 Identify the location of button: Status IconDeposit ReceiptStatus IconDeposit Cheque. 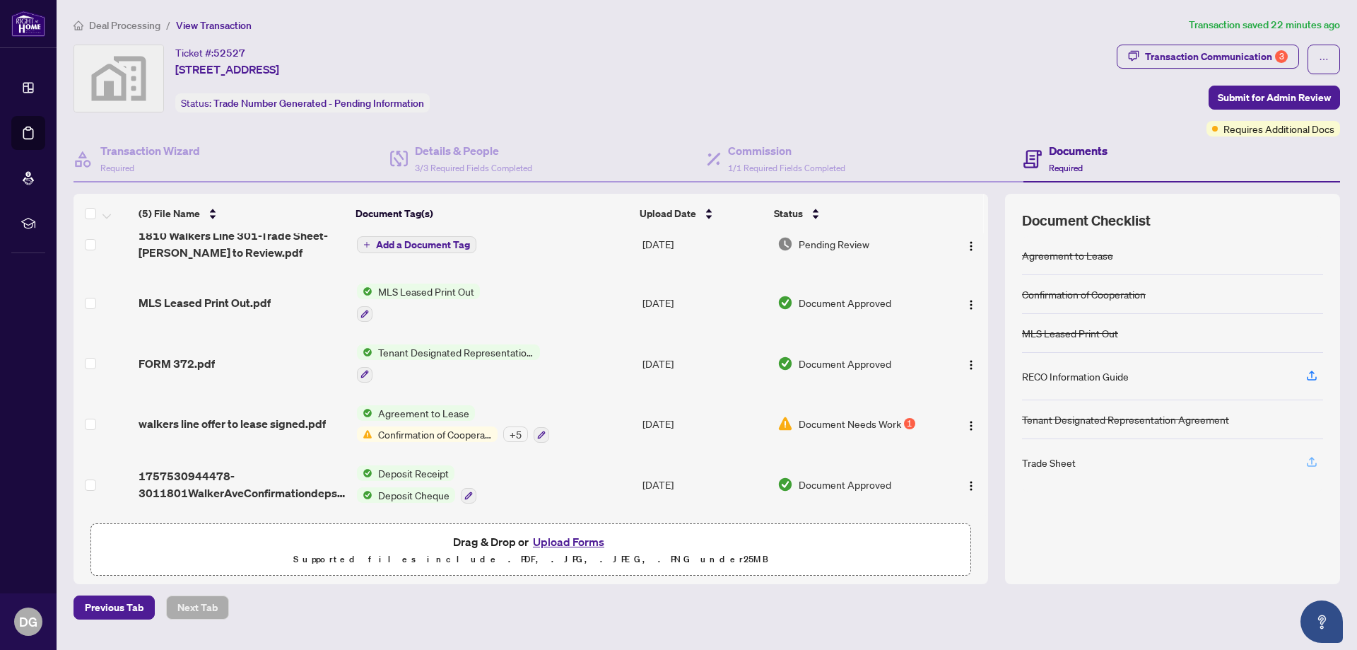
(416, 484).